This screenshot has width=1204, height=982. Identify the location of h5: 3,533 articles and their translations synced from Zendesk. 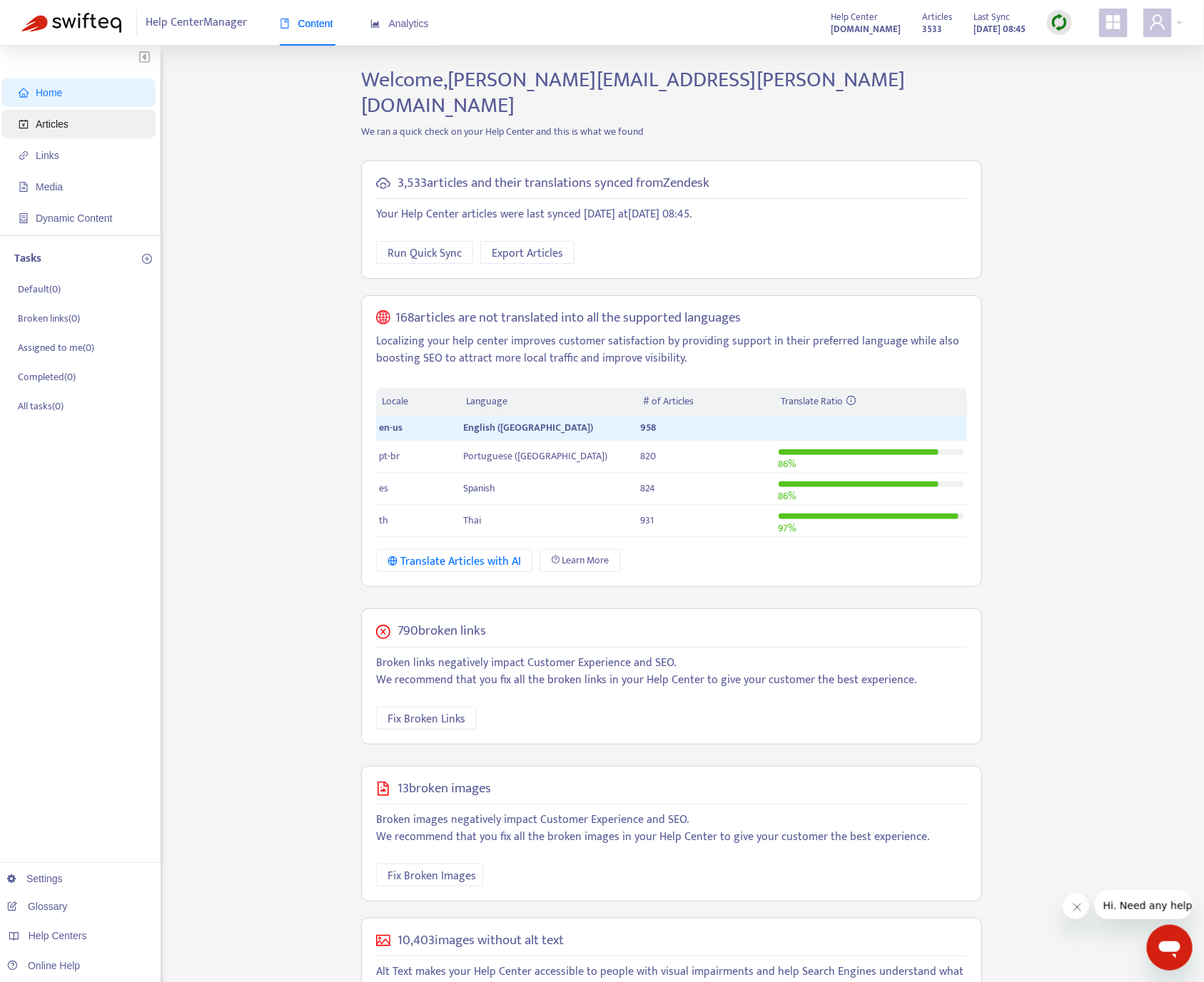
(553, 183).